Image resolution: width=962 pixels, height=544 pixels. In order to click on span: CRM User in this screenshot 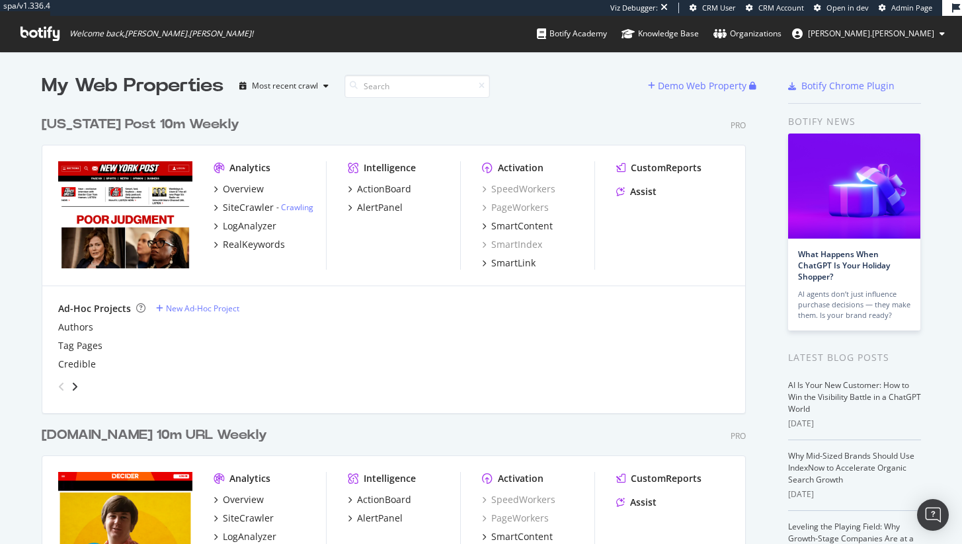, I will do `click(719, 7)`.